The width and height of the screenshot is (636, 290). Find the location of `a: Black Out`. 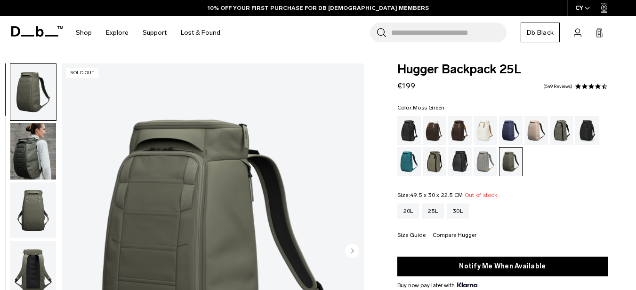

a: Black Out is located at coordinates (409, 131).